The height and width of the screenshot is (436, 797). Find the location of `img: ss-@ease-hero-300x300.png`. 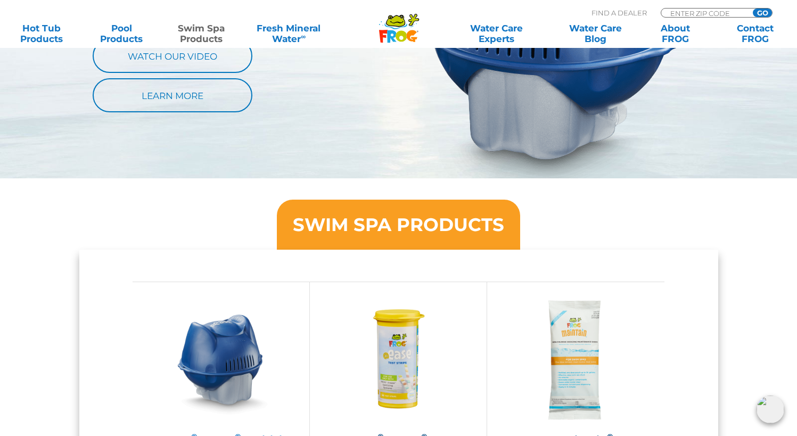

img: ss-@ease-hero-300x300.png is located at coordinates (221, 360).